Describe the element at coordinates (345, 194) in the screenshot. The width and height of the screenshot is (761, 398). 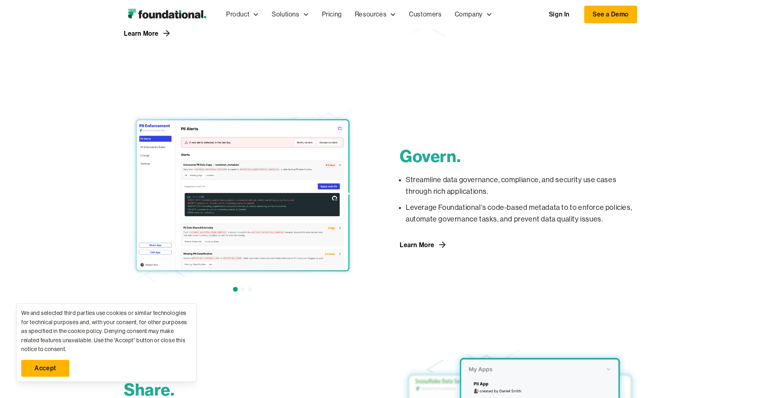
I see `div: next slide` at that location.